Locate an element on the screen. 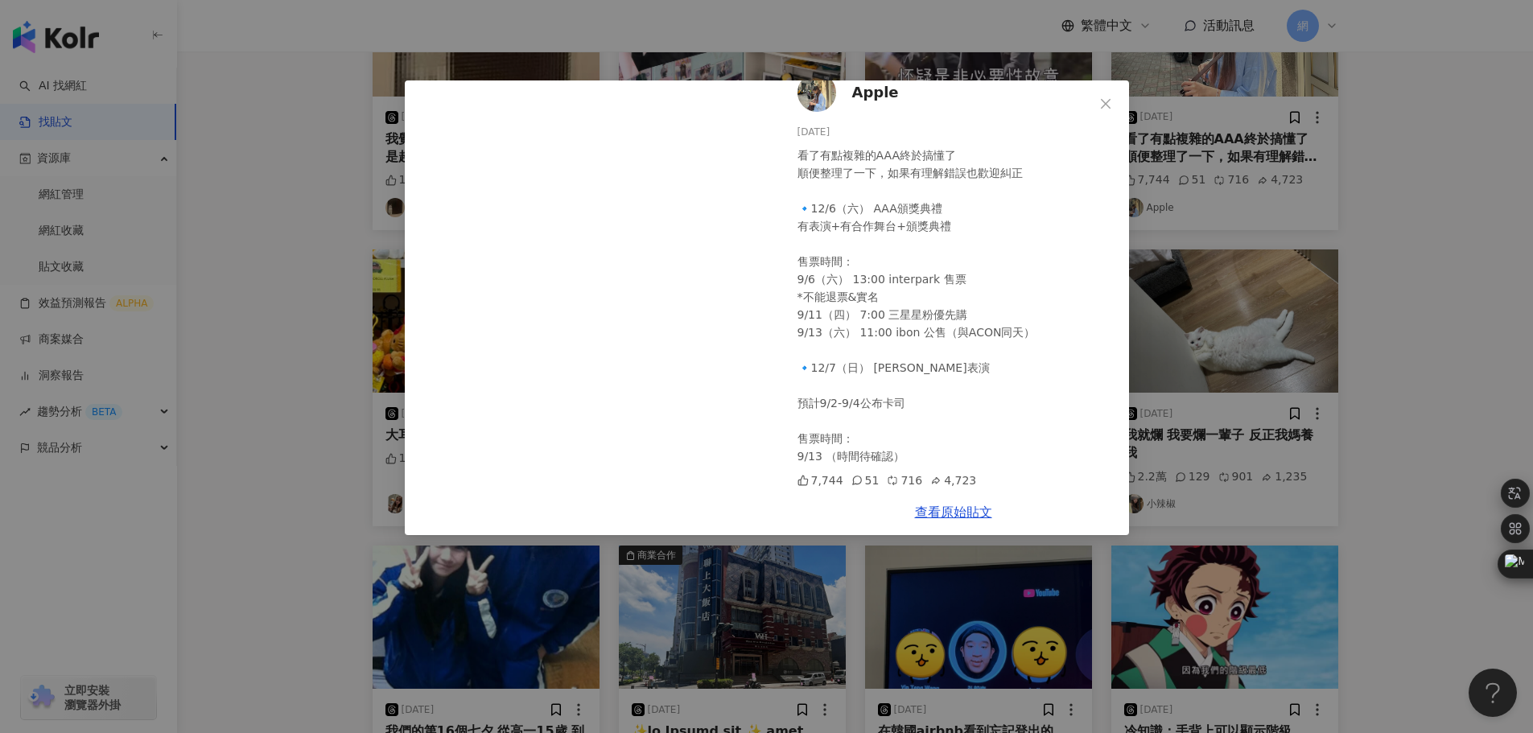 The width and height of the screenshot is (1533, 733). a: 查看原始貼文 is located at coordinates (954, 512).